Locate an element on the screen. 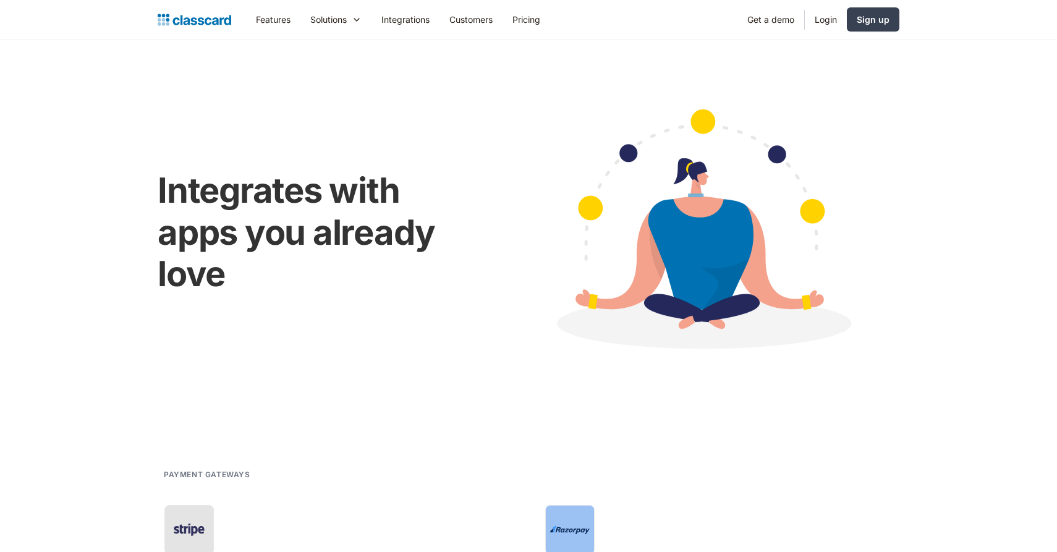 The image size is (1057, 552). div: Sign up is located at coordinates (873, 19).